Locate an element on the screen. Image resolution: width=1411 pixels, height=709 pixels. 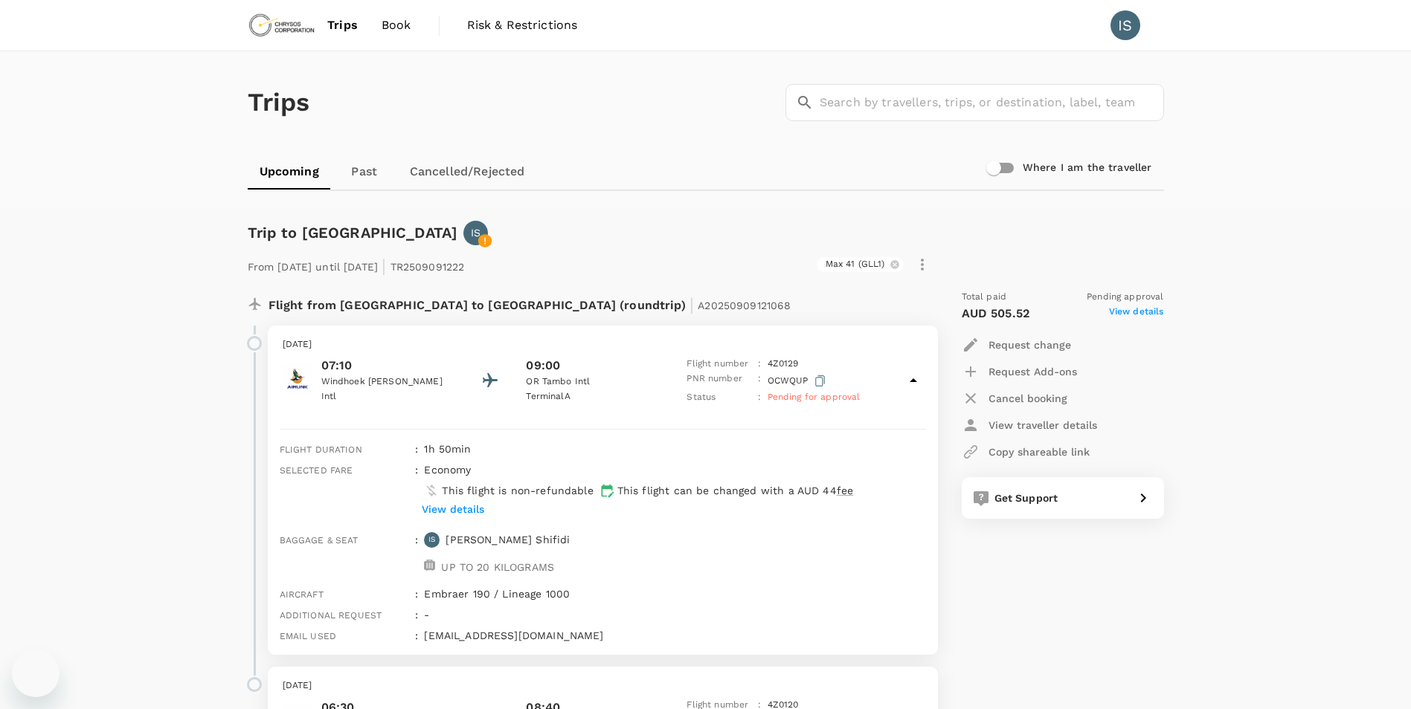
button: Copy shareable link is located at coordinates (1026, 452).